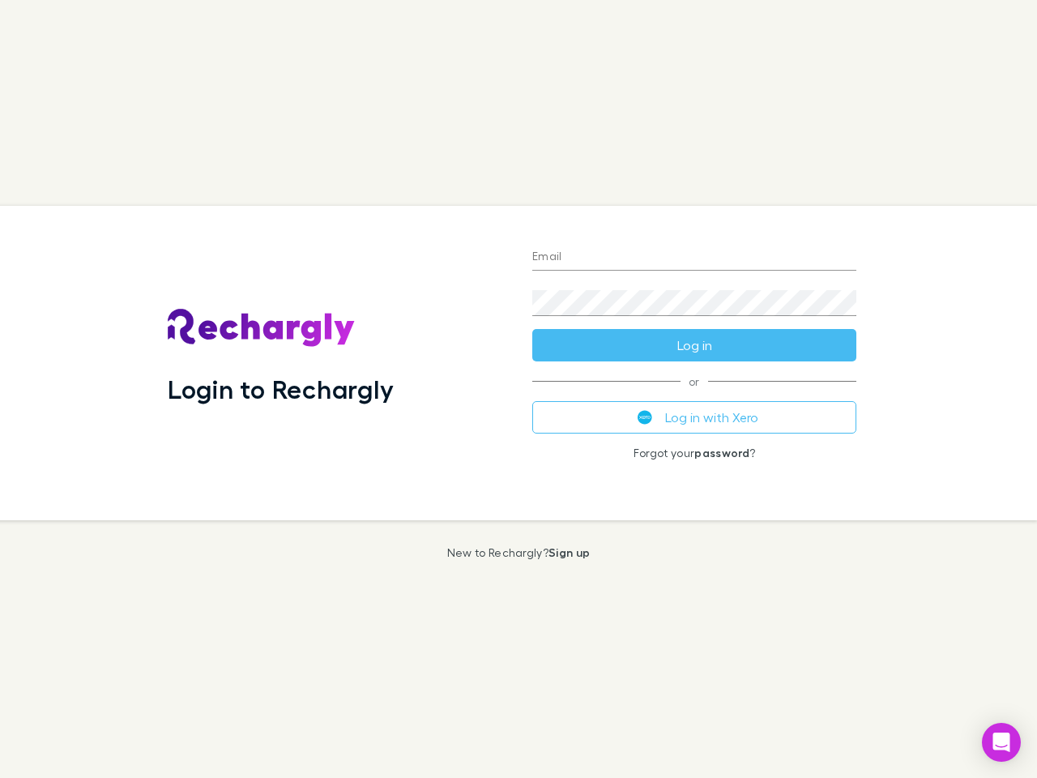 The height and width of the screenshot is (778, 1037). Describe the element at coordinates (1001, 742) in the screenshot. I see `div: Open Intercom Messenger` at that location.